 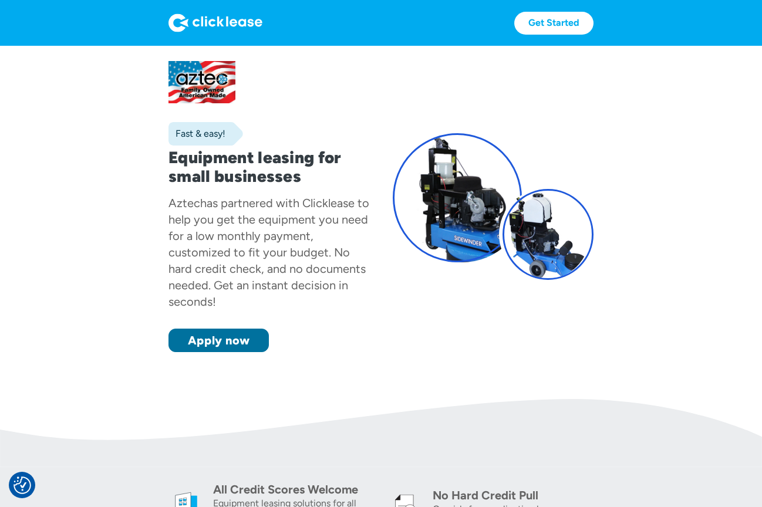 What do you see at coordinates (553, 23) in the screenshot?
I see `a: Get Started` at bounding box center [553, 23].